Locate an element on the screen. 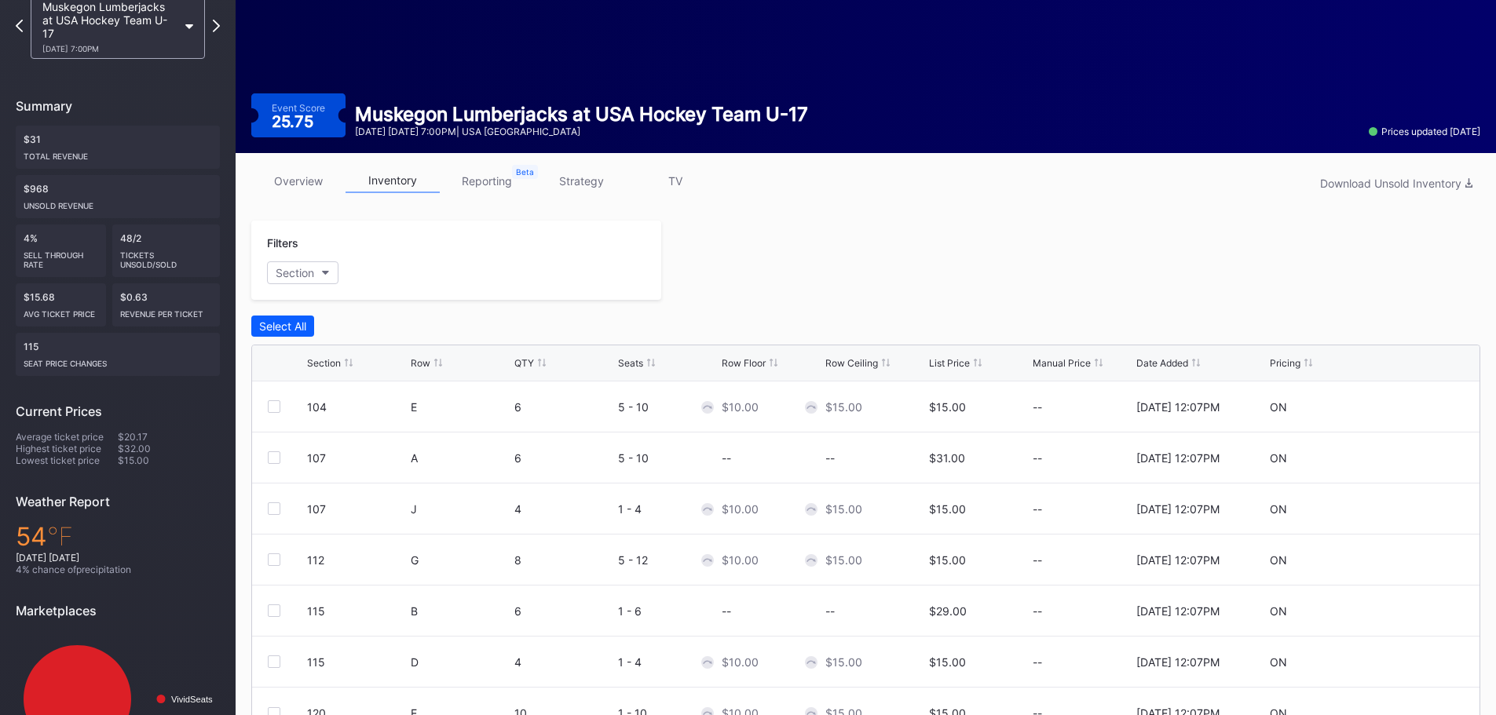  div: List Price is located at coordinates (949, 363).